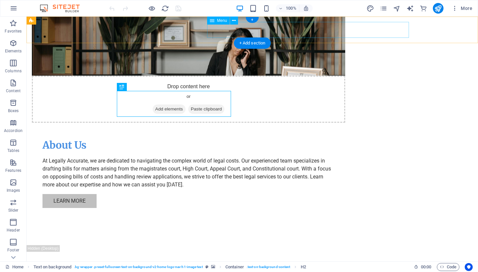 This screenshot has height=272, width=478. I want to click on i: Design (Ctrl+Alt+Y), so click(370, 8).